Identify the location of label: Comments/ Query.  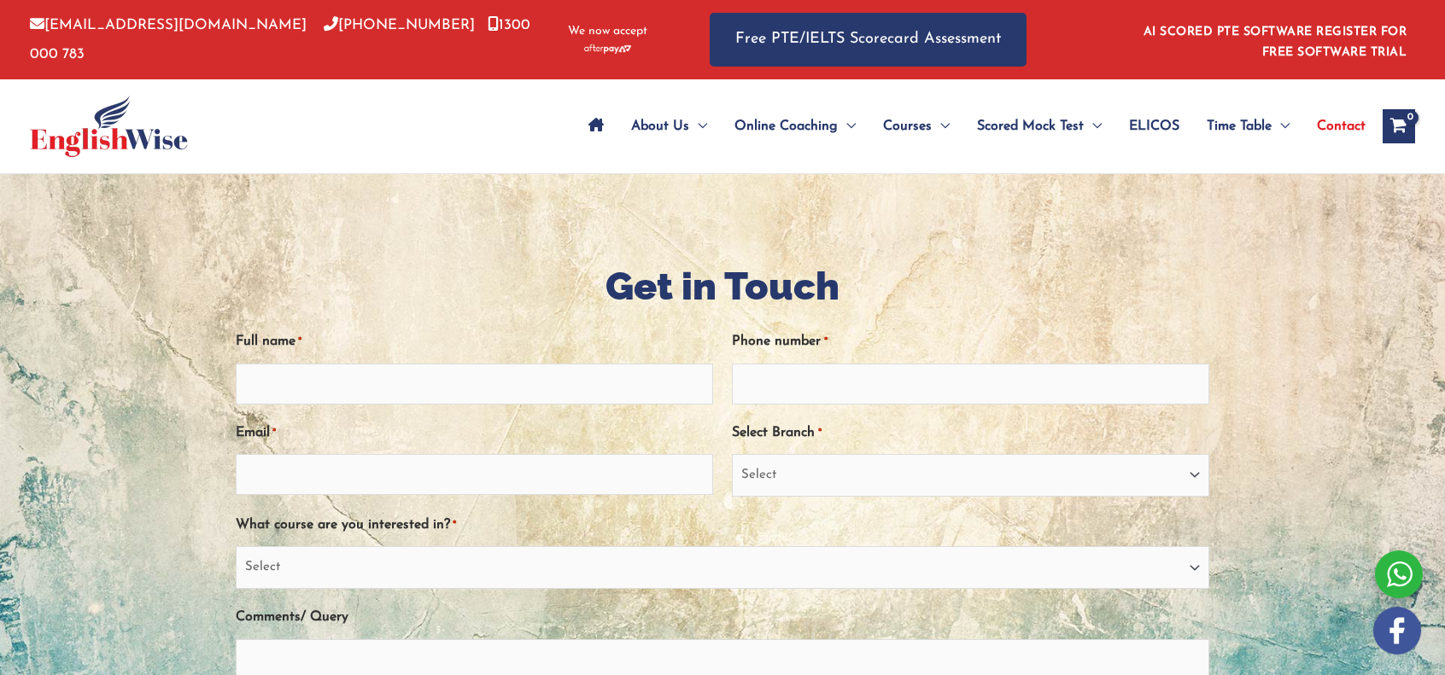
(292, 617).